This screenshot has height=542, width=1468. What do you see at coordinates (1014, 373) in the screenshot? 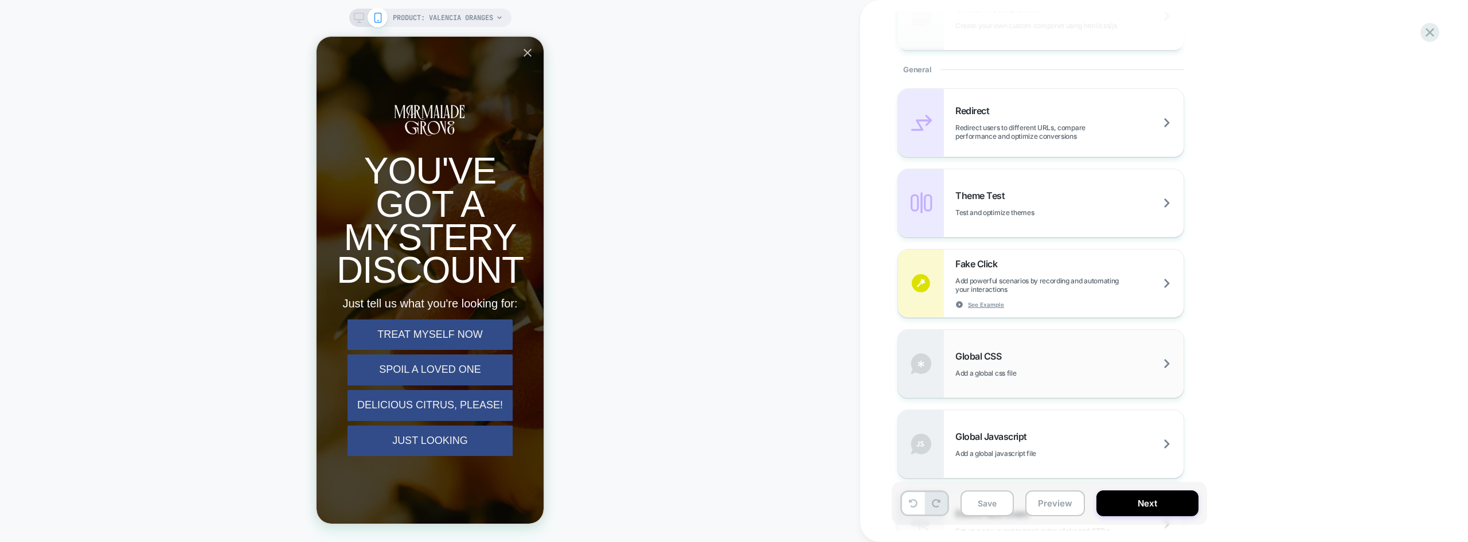
I see `span: Add a global css file` at bounding box center [1014, 373].